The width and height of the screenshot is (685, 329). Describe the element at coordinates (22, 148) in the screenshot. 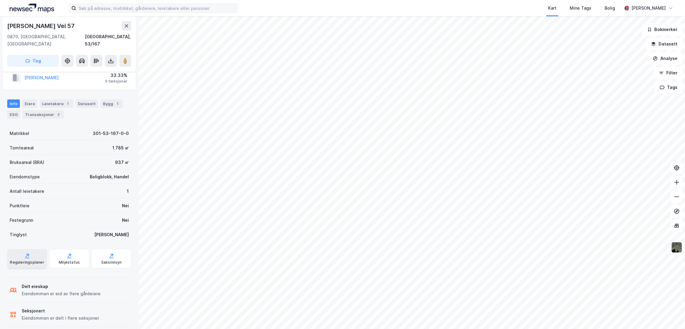

I see `div: Tomteareal` at that location.